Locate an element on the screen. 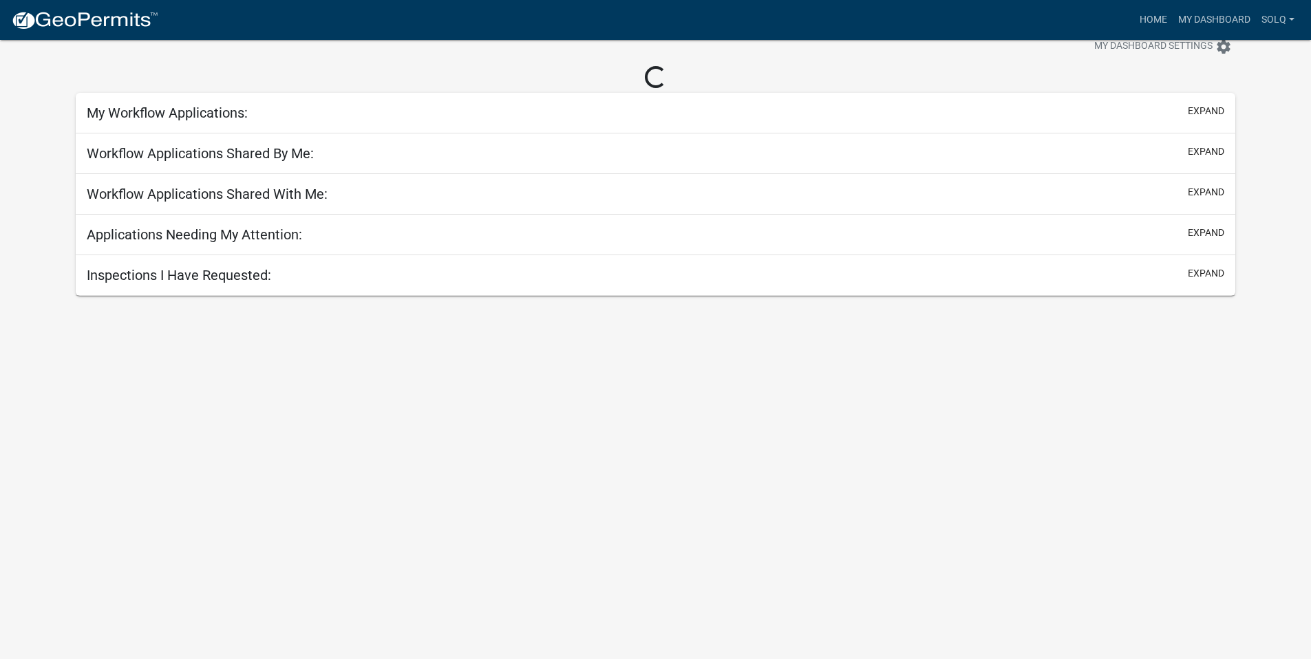 This screenshot has width=1311, height=659. h5: Workflow Applications Shared With Me: is located at coordinates (207, 194).